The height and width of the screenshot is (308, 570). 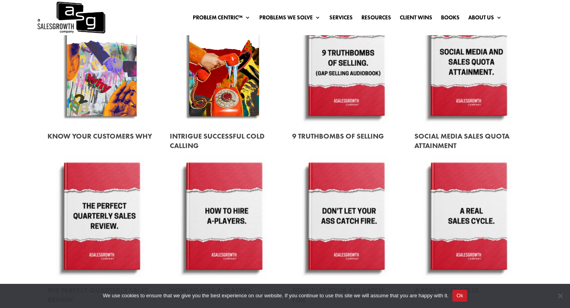 What do you see at coordinates (222, 19) in the screenshot?
I see `a: Problem Centric™` at bounding box center [222, 19].